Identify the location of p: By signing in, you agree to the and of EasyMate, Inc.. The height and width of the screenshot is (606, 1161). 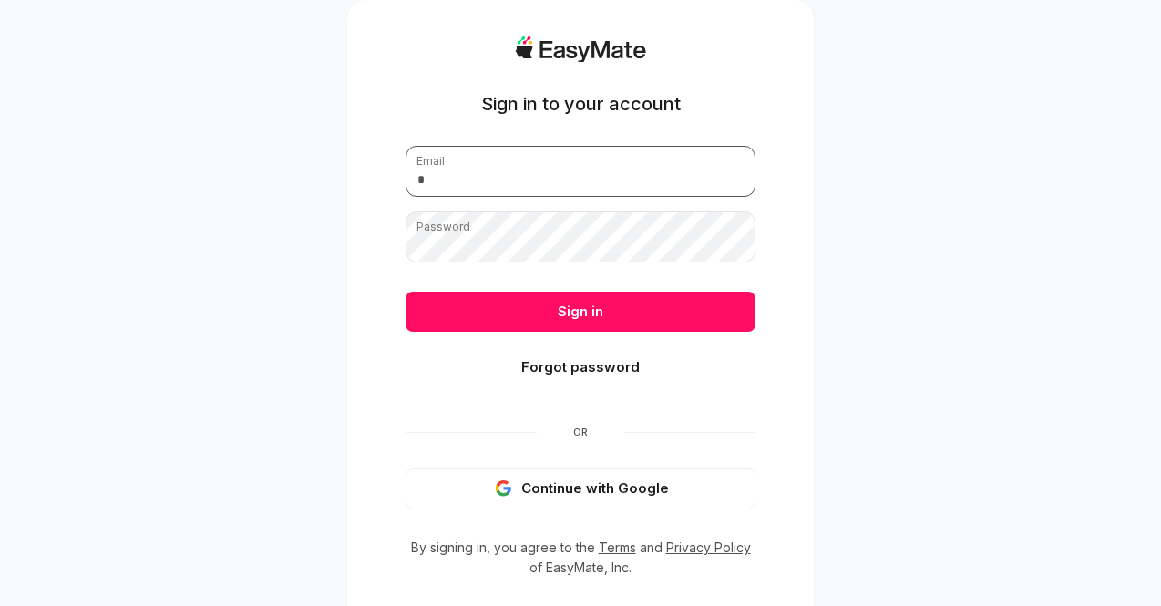
(581, 558).